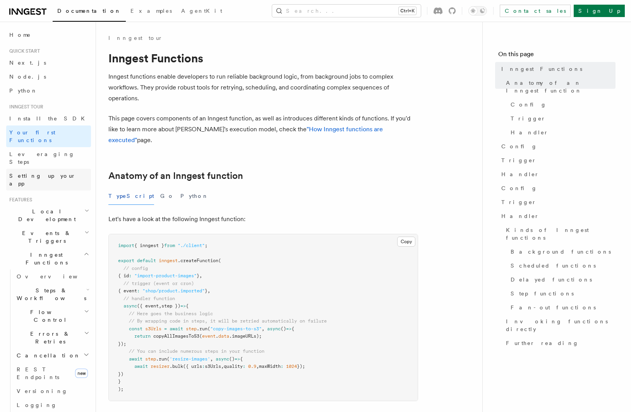 The width and height of the screenshot is (631, 412). Describe the element at coordinates (245, 336) in the screenshot. I see `span: .imageURLs);` at that location.